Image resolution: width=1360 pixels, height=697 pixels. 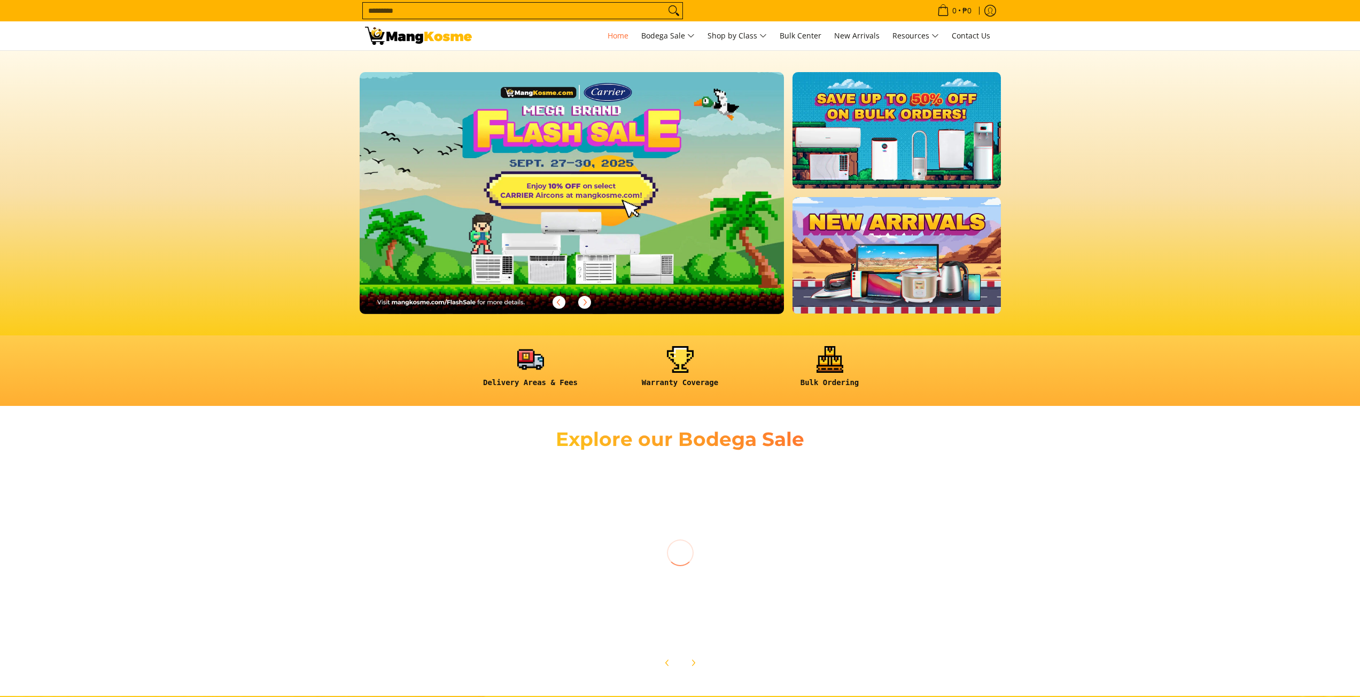 What do you see at coordinates (937, 524) in the screenshot?
I see `img: TVs` at bounding box center [937, 524].